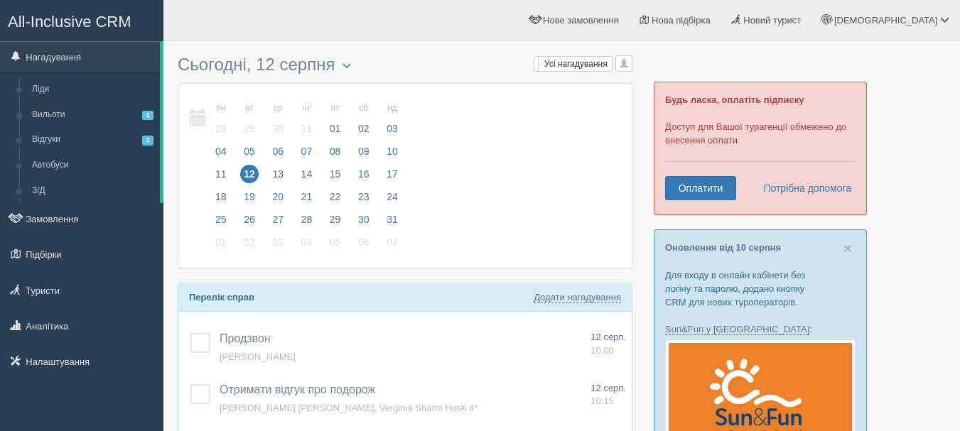  Describe the element at coordinates (390, 200) in the screenshot. I see `a: 24` at that location.